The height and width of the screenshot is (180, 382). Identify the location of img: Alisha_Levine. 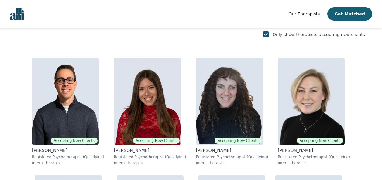
(147, 101).